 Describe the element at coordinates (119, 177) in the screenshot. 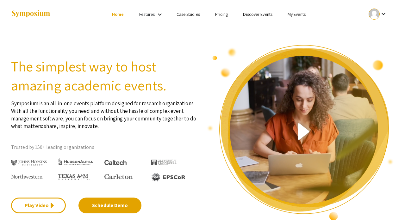

I see `img: Carleton` at that location.